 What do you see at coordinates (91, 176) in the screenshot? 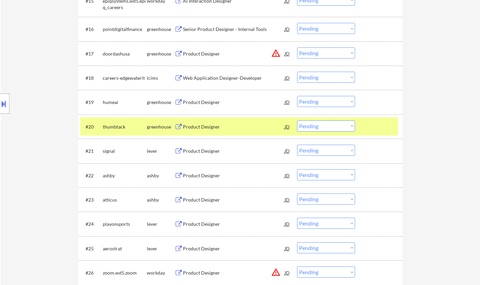
I see `div: #22` at bounding box center [91, 176].